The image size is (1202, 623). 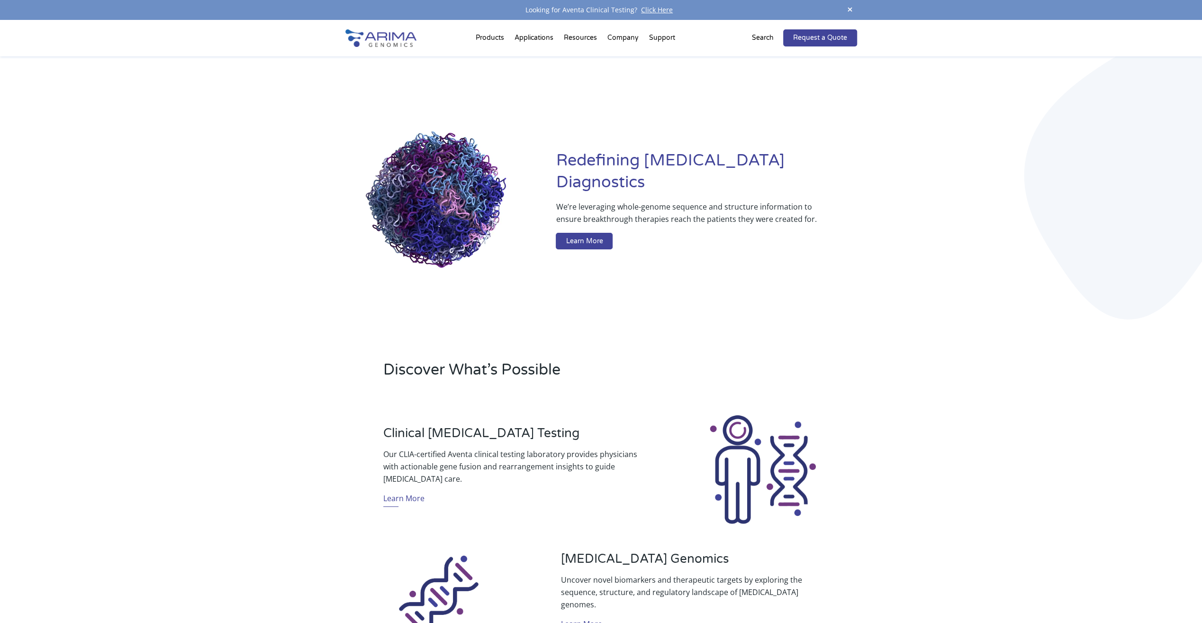 What do you see at coordinates (687, 217) in the screenshot?
I see `p: We’re leveraging whole-genome sequence and structure information to ensure breakthrough therapies...` at bounding box center [687, 217].